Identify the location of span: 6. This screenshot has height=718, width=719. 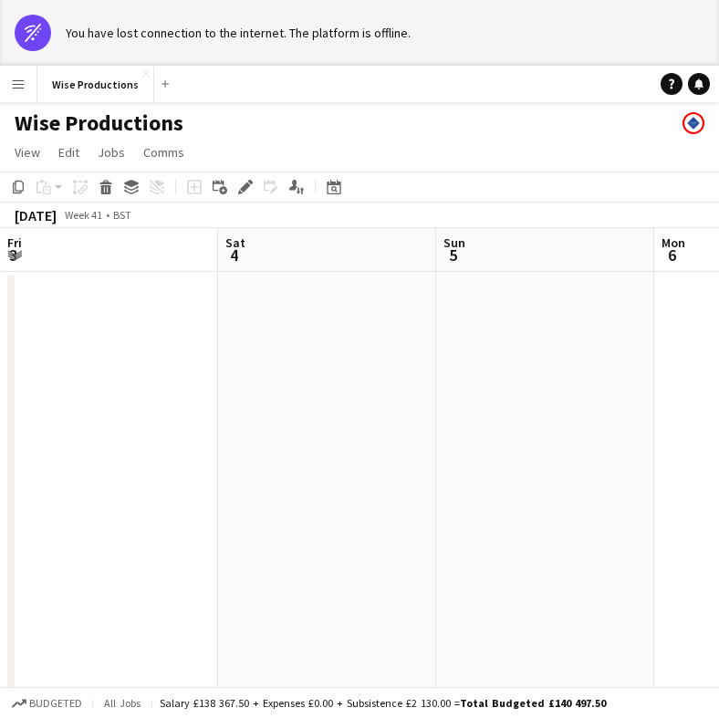
(672, 255).